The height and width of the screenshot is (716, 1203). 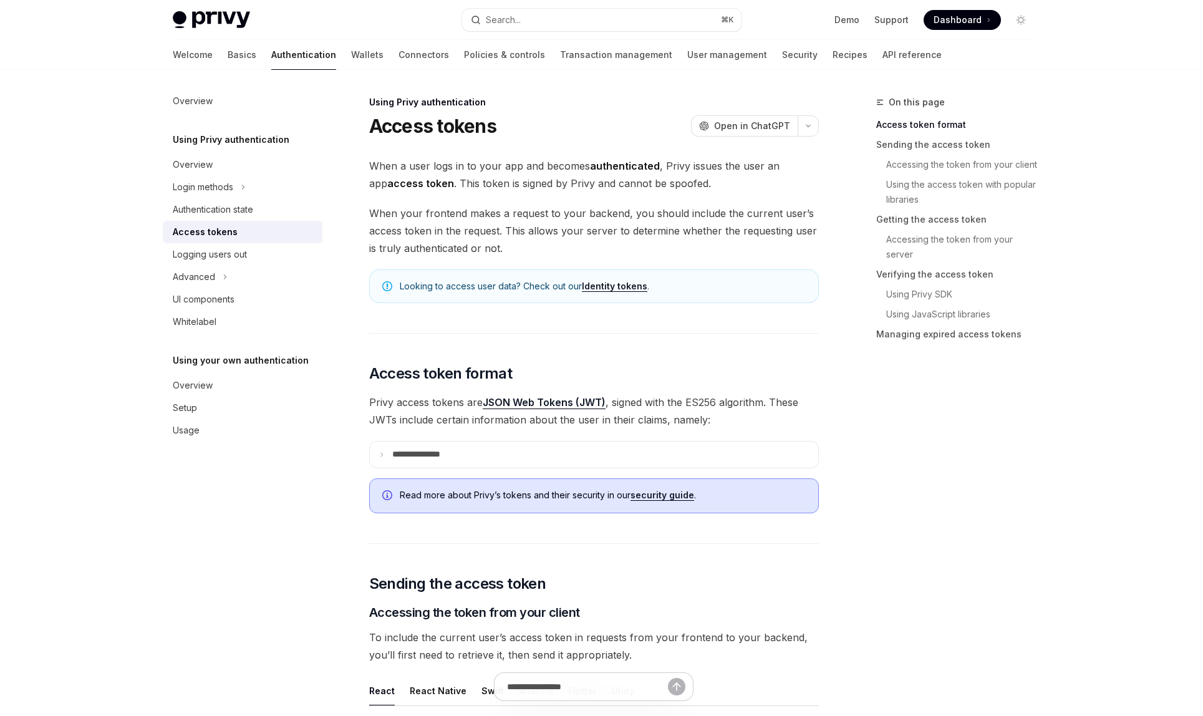 I want to click on span: Open in ChatGPT, so click(x=752, y=126).